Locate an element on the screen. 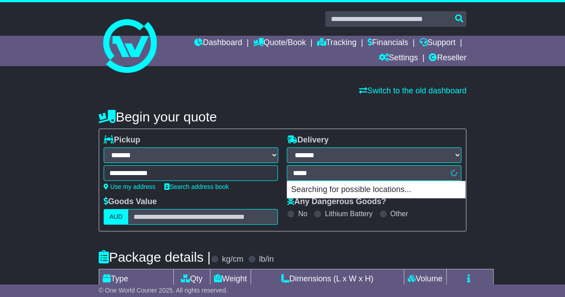 The image size is (565, 297). label: AUD is located at coordinates (116, 217).